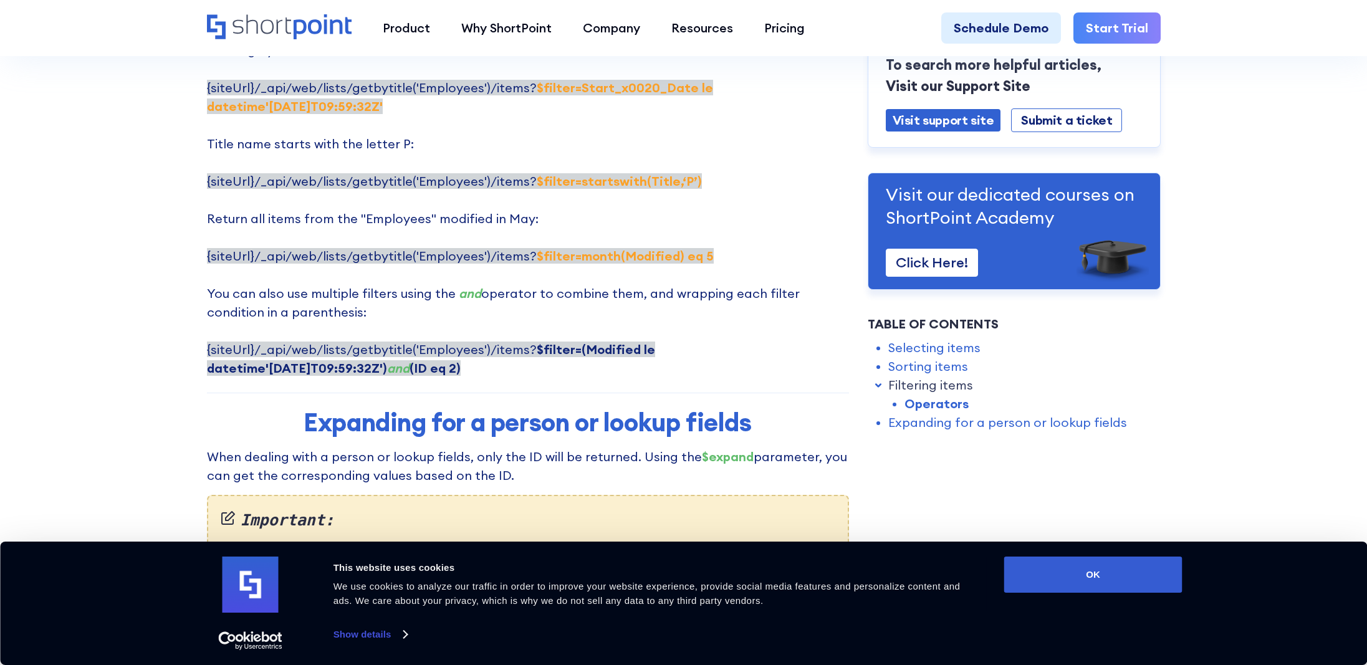 Image resolution: width=1367 pixels, height=665 pixels. Describe the element at coordinates (528, 520) in the screenshot. I see `em: Important:` at that location.